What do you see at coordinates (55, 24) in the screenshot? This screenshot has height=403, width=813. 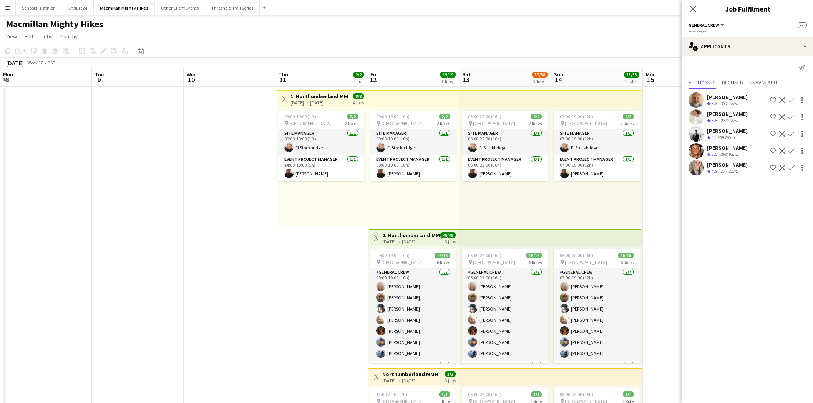 I see `h1: Macmillan Mighty Hikes` at bounding box center [55, 24].